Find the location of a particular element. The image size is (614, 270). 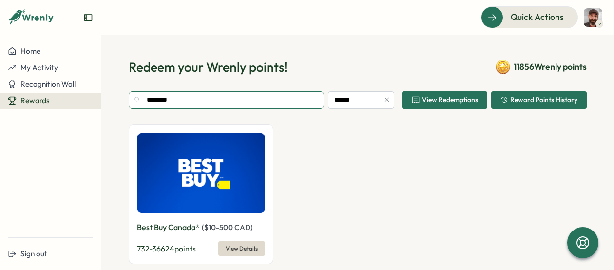

span: Quick Actions is located at coordinates (537, 17).